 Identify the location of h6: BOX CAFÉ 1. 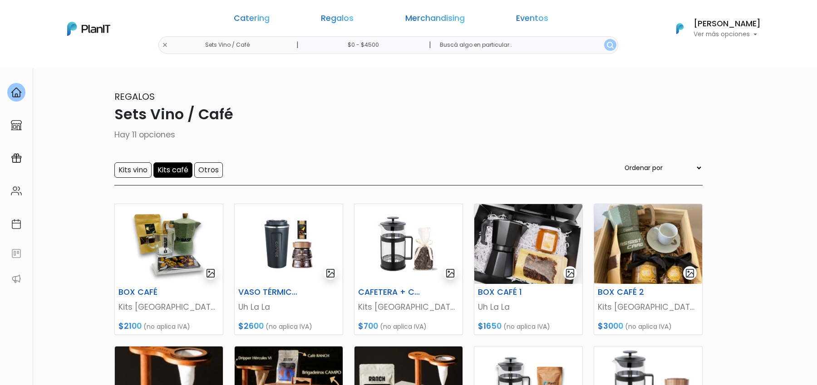
(510, 292).